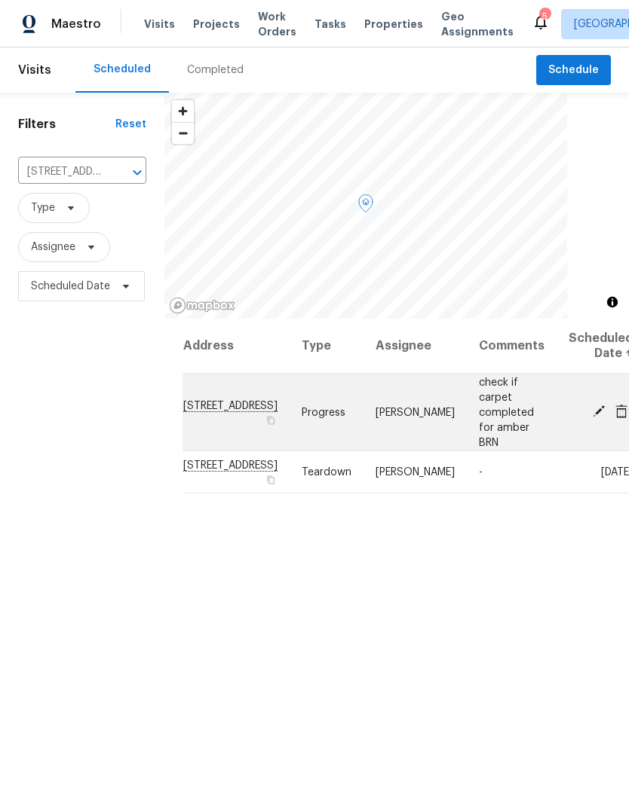  I want to click on span: Teardown, so click(326, 473).